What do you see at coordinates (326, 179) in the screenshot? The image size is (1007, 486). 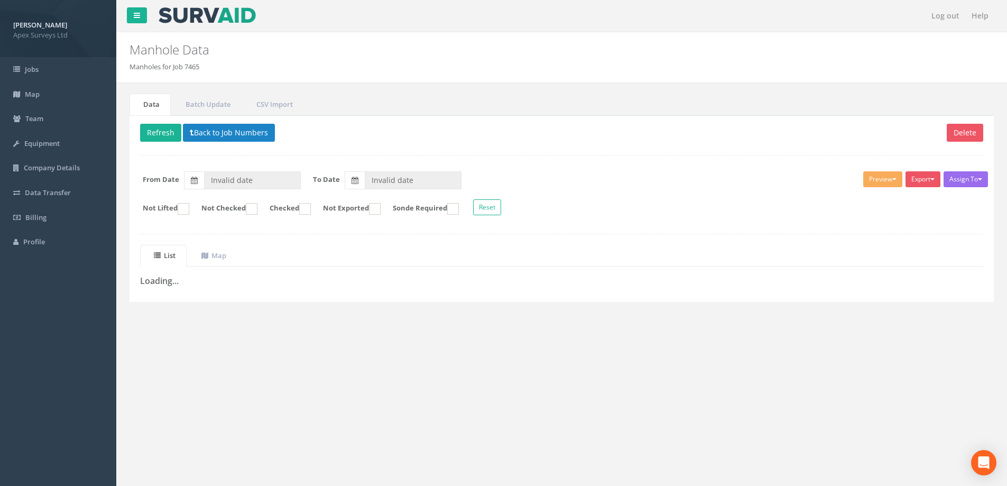 I see `label: To Date` at bounding box center [326, 179].